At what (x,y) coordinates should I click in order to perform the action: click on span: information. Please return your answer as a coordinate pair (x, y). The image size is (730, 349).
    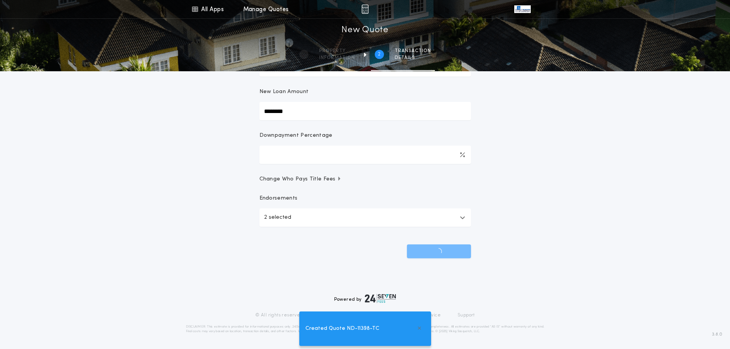
    Looking at the image, I should click on (337, 58).